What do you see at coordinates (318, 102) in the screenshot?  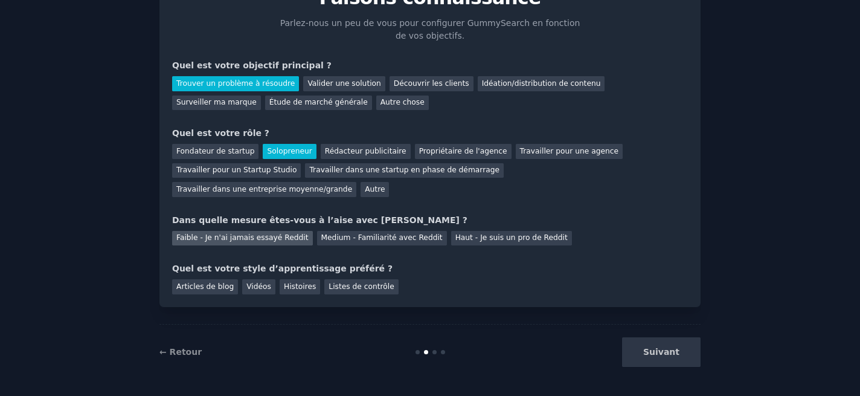 I see `font: Étude de marché générale` at bounding box center [318, 102].